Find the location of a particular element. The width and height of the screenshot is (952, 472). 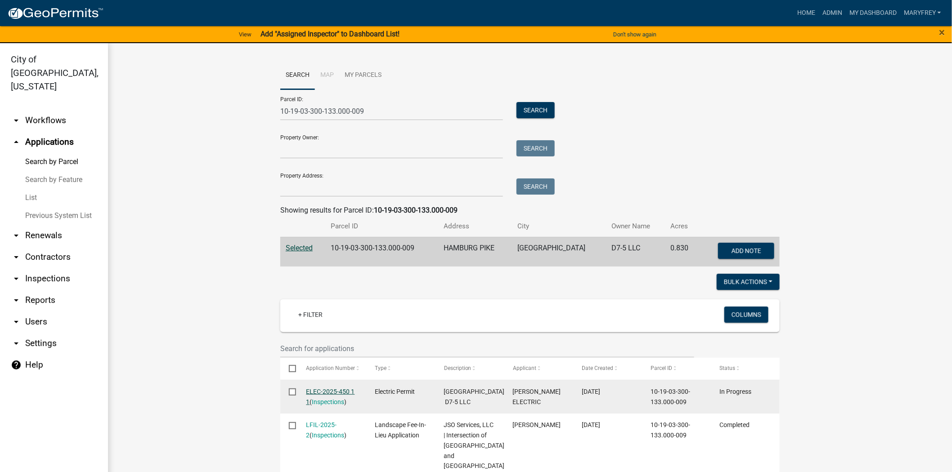

i: arrow_drop_up is located at coordinates (16, 142).